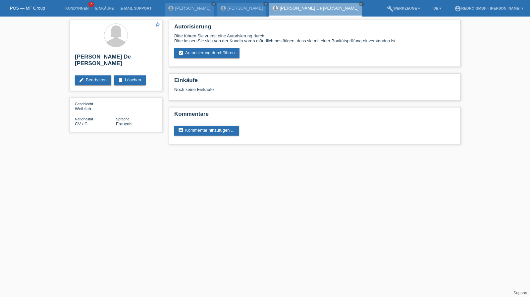  Describe the element at coordinates (91, 4) in the screenshot. I see `span: 2` at that location.